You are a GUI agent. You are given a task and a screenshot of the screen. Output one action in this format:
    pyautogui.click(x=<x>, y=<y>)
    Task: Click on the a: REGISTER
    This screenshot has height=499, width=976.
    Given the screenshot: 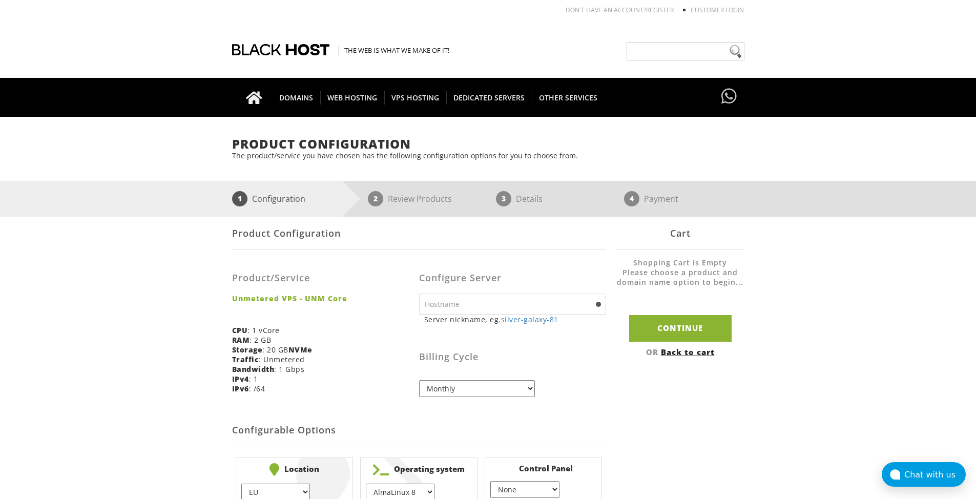 What is the action you would take?
    pyautogui.click(x=660, y=10)
    